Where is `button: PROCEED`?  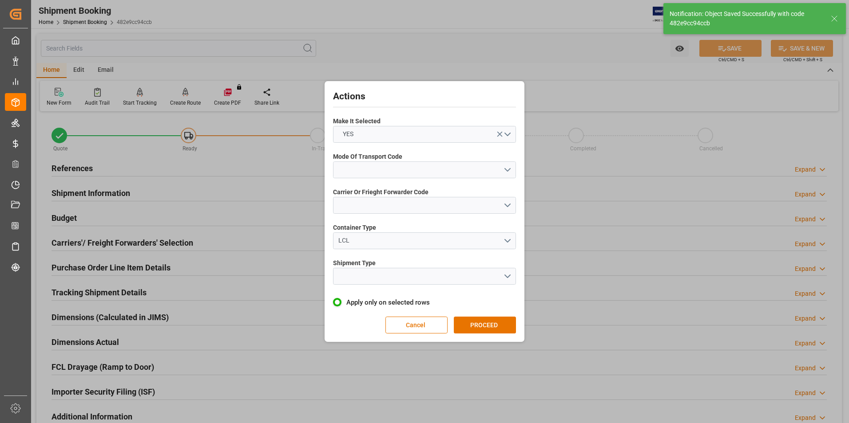
button: PROCEED is located at coordinates (485, 325).